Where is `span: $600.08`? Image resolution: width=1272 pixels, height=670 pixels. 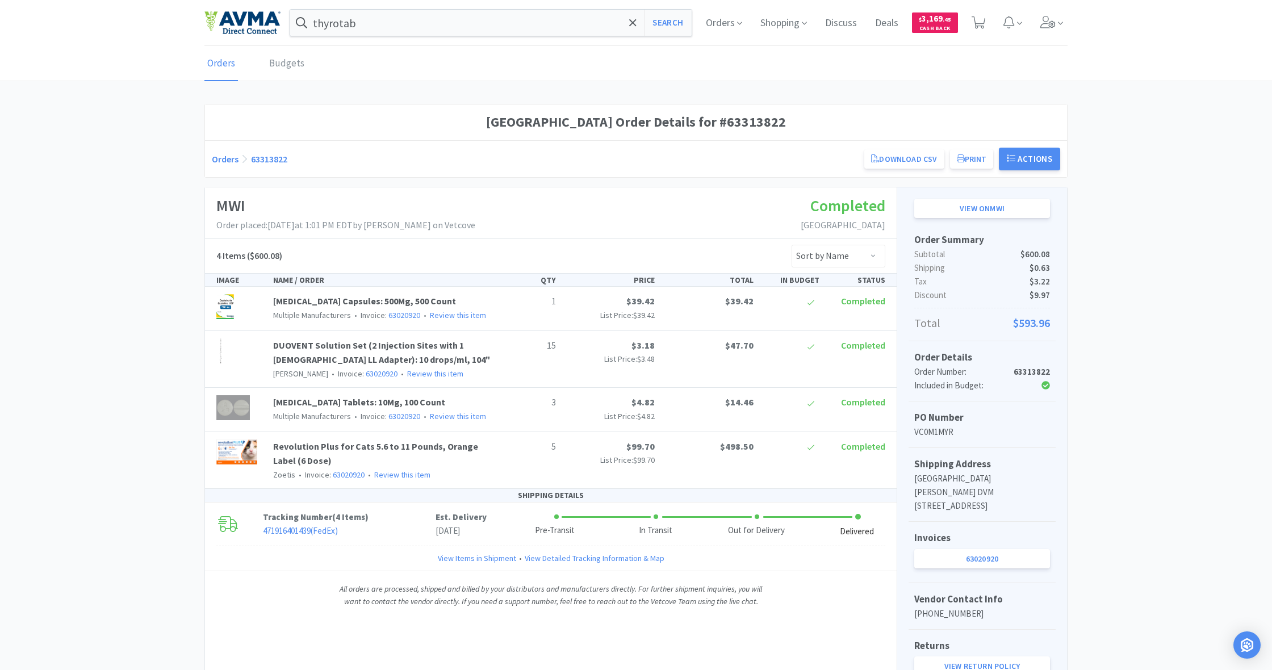 span: $600.08 is located at coordinates (1035, 254).